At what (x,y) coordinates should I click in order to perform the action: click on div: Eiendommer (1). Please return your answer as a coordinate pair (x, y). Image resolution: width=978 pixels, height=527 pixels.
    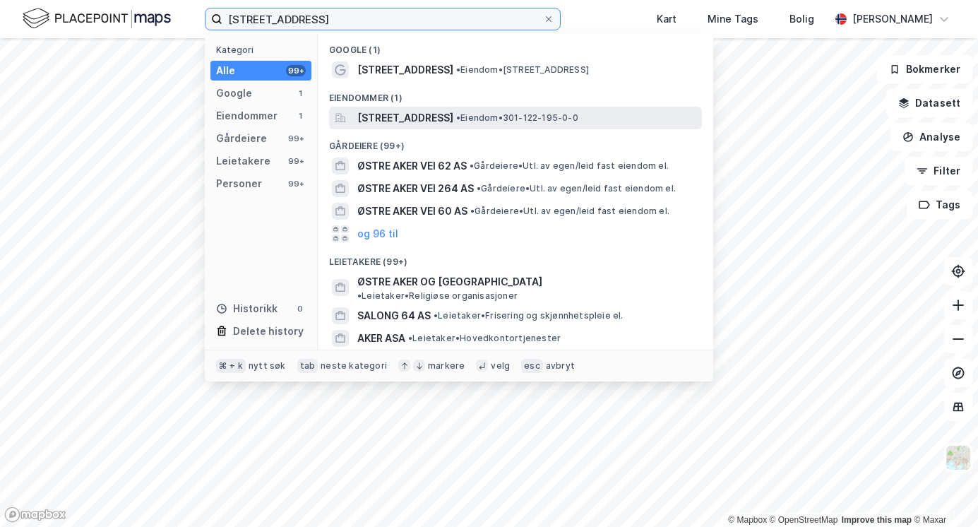
    Looking at the image, I should click on (515, 94).